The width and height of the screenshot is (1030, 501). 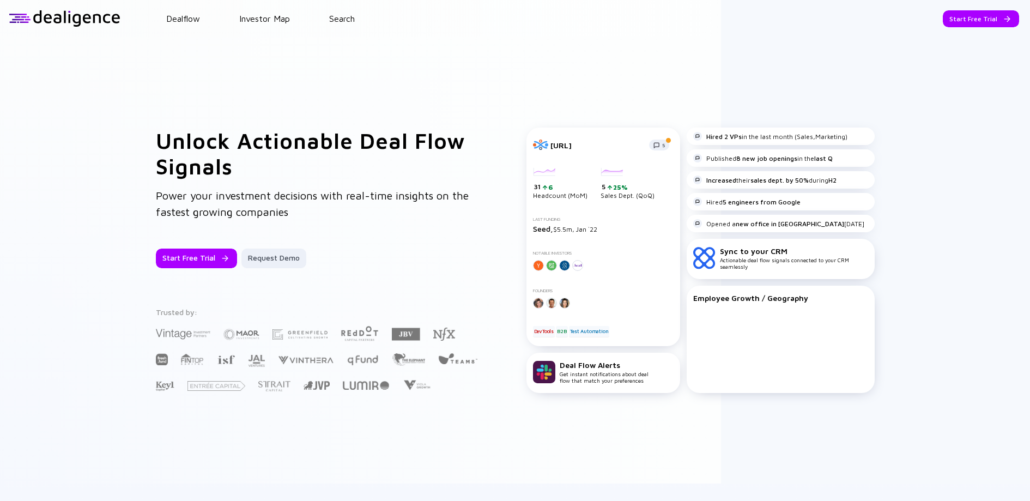 I want to click on div: $5.5m, Jan `22, so click(x=603, y=228).